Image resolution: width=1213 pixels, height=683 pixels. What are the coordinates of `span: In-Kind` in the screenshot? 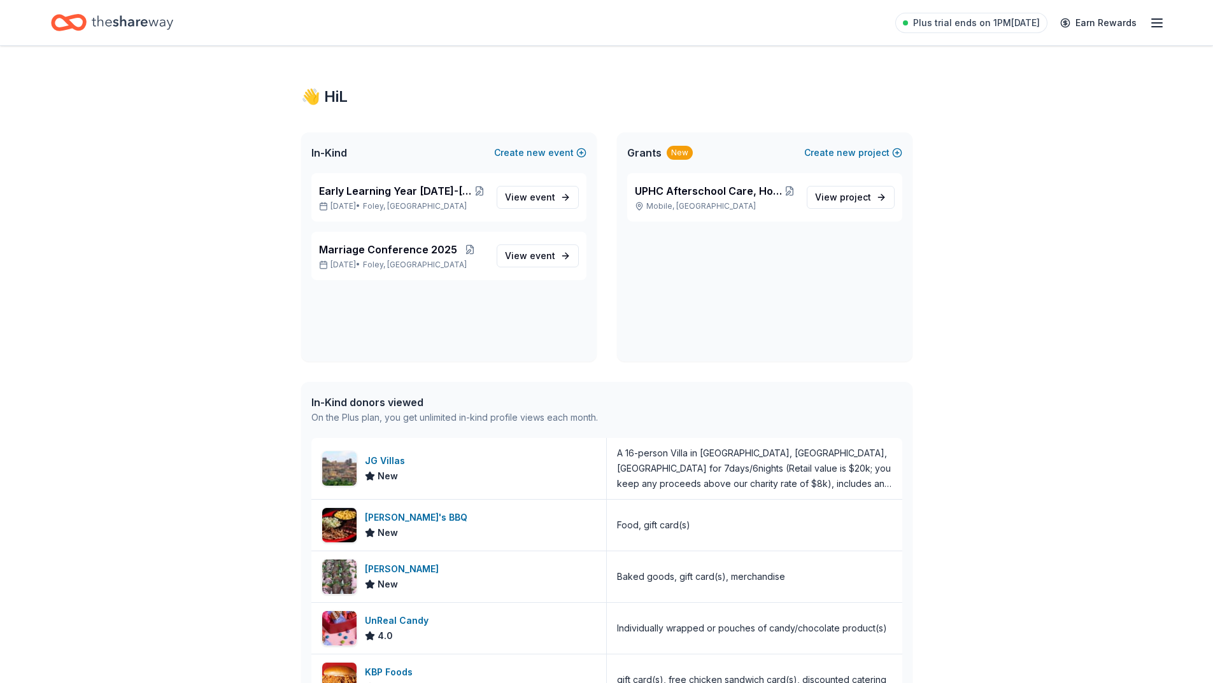 It's located at (329, 153).